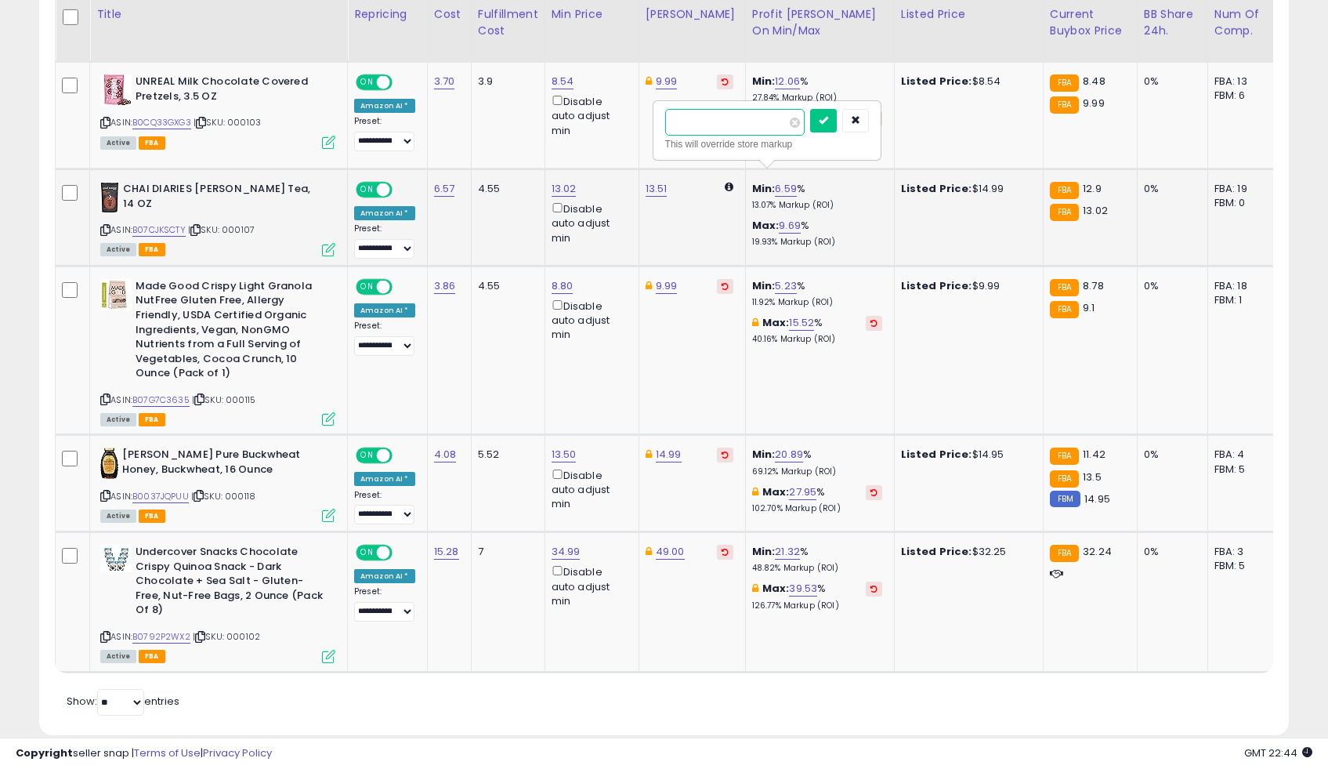 The width and height of the screenshot is (1328, 769). Describe the element at coordinates (445, 455) in the screenshot. I see `a: 4.08` at that location.